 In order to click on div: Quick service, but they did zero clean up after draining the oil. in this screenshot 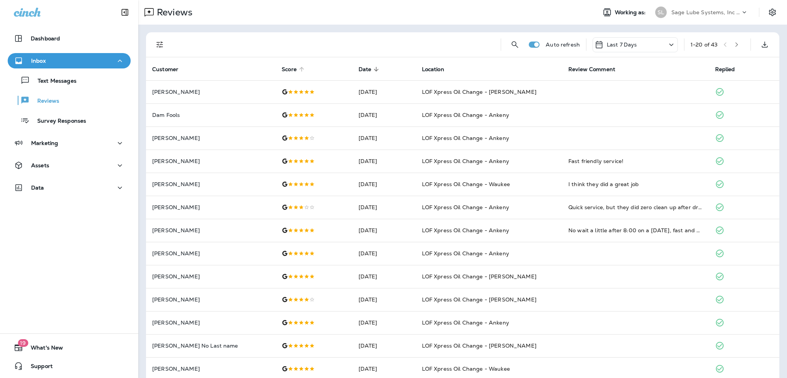, I will do `click(635, 207)`.